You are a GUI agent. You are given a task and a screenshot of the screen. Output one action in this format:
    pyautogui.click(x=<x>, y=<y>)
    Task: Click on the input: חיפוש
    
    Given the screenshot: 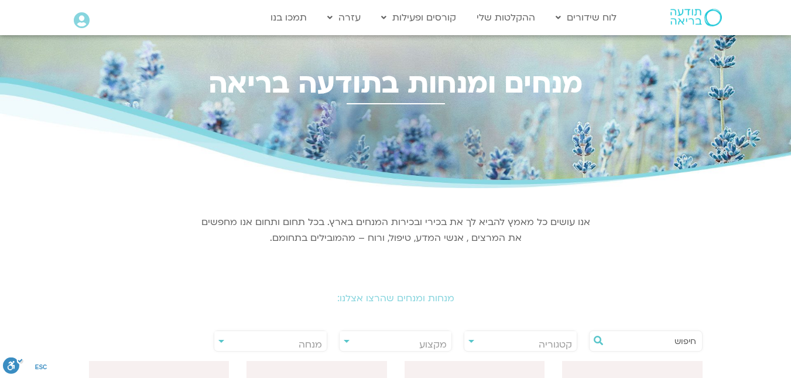 What is the action you would take?
    pyautogui.click(x=652, y=341)
    